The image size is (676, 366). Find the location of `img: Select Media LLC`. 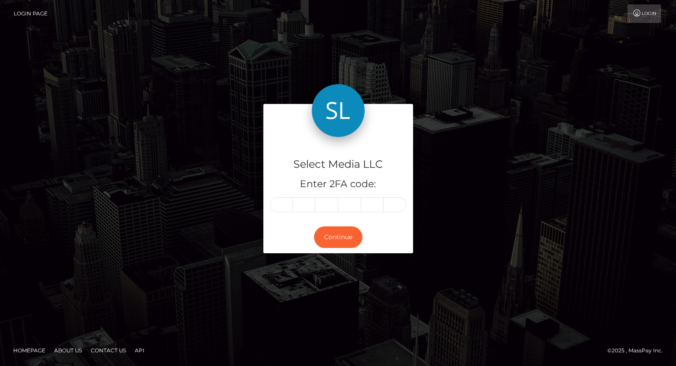

img: Select Media LLC is located at coordinates (338, 111).